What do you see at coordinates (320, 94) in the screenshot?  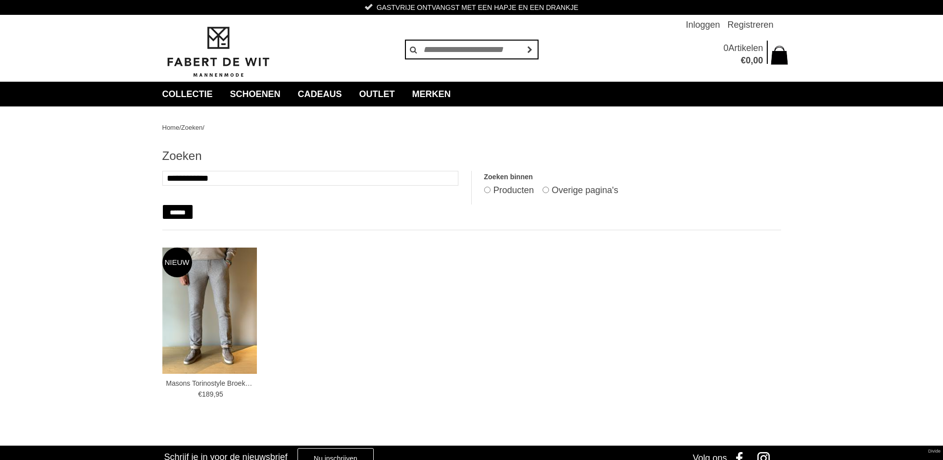 I see `a: Cadeaus` at bounding box center [320, 94].